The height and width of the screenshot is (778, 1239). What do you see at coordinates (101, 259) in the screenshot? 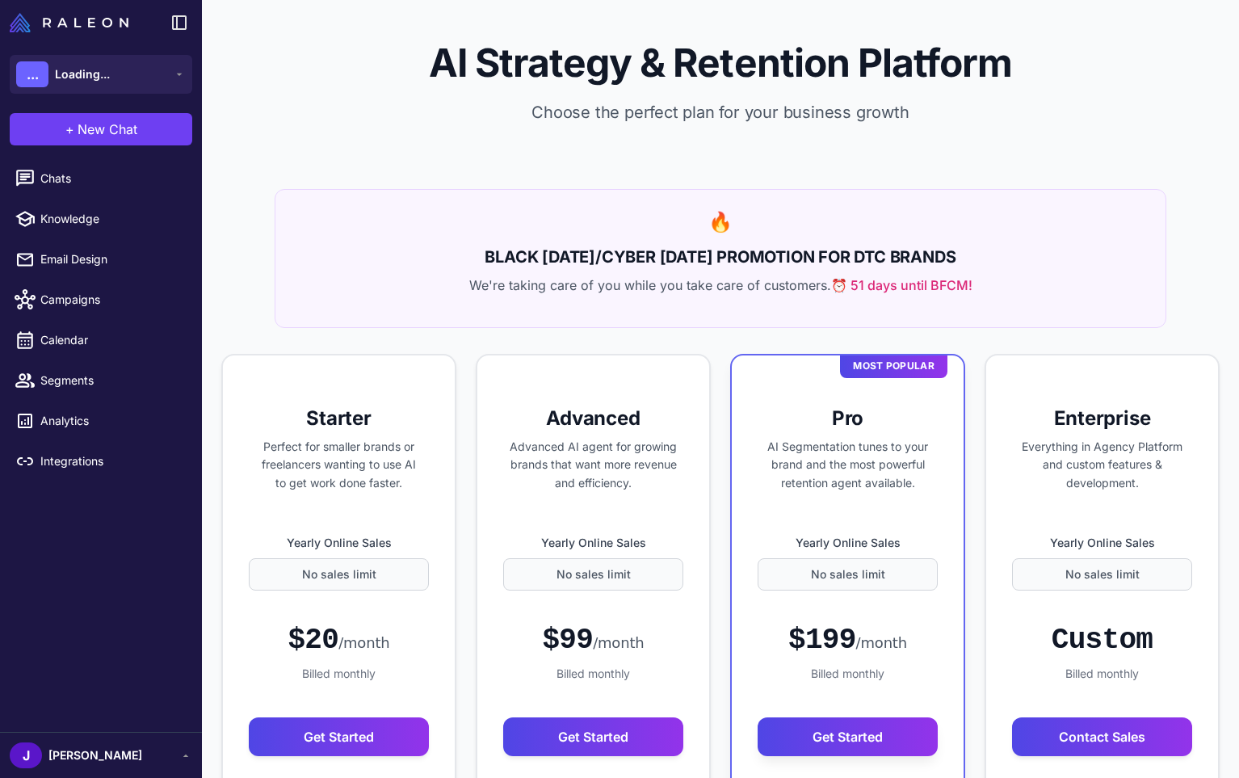
I see `a: Email Design` at bounding box center [101, 259].